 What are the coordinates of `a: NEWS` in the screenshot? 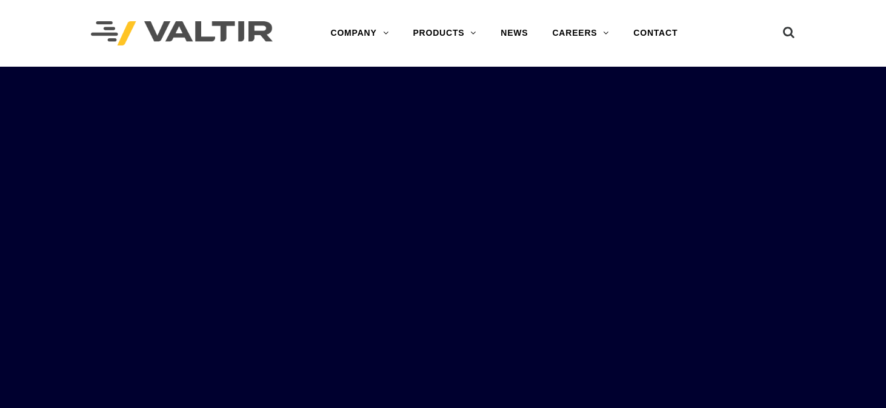 It's located at (514, 33).